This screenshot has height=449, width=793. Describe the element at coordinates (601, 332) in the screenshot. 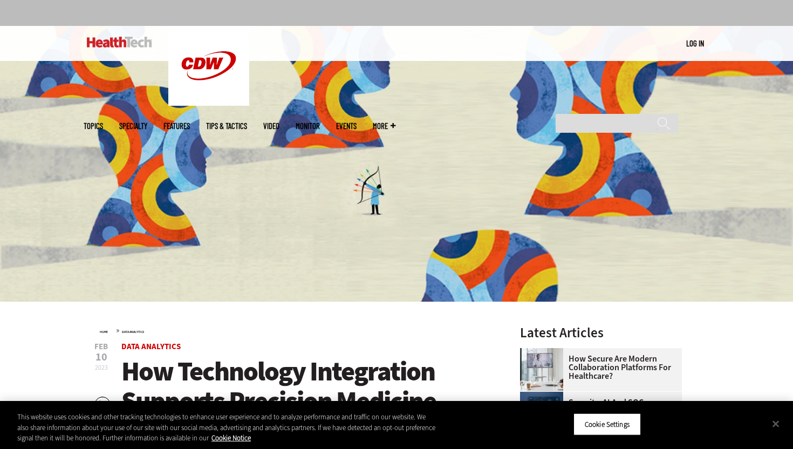

I see `h3: Latest Articles` at that location.